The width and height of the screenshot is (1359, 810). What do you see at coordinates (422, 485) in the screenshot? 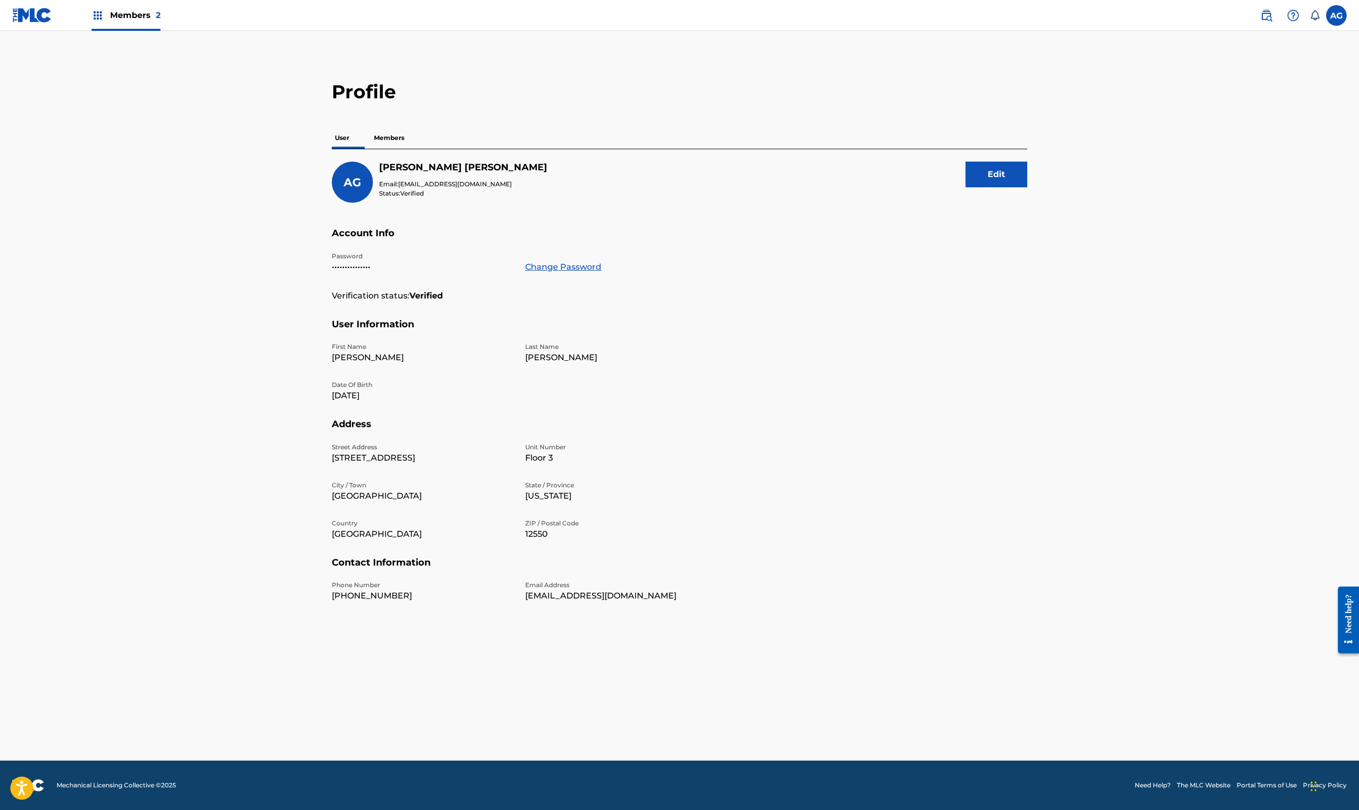
I see `p: City / Town` at bounding box center [422, 485].